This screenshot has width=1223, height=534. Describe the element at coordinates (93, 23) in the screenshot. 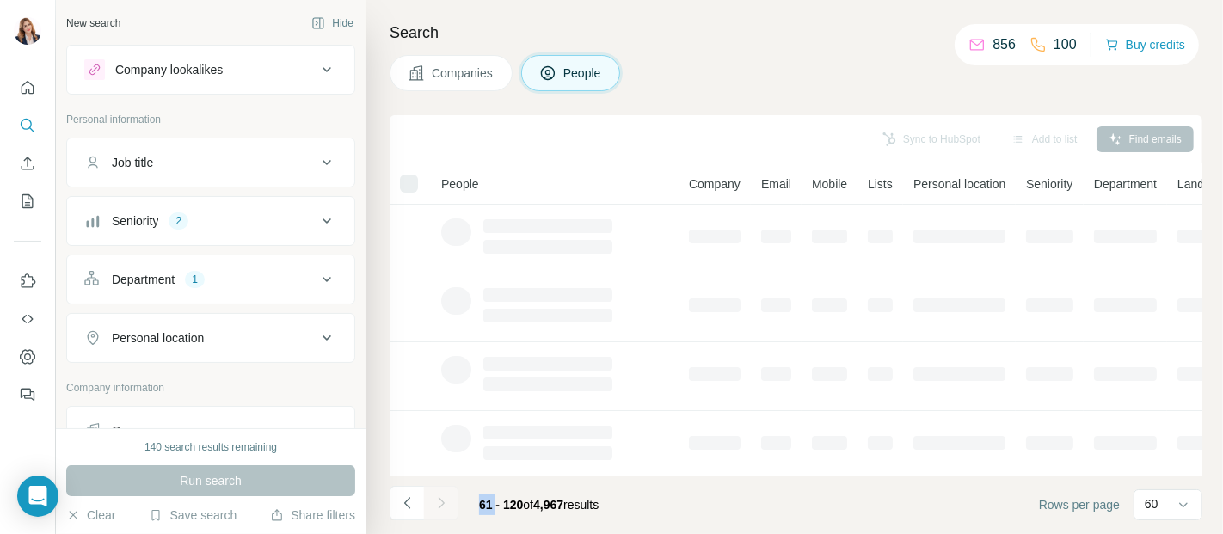

I see `div: New search` at that location.